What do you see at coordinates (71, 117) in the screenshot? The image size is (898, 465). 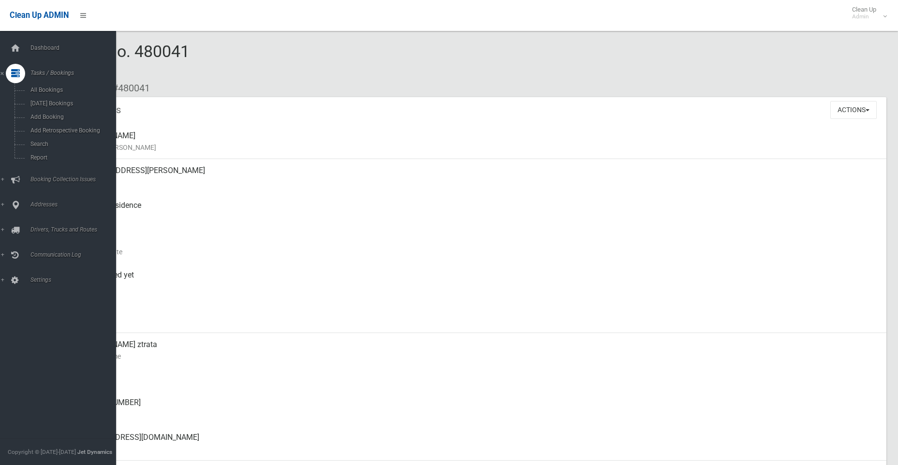 I see `span: Add Booking` at bounding box center [71, 117].